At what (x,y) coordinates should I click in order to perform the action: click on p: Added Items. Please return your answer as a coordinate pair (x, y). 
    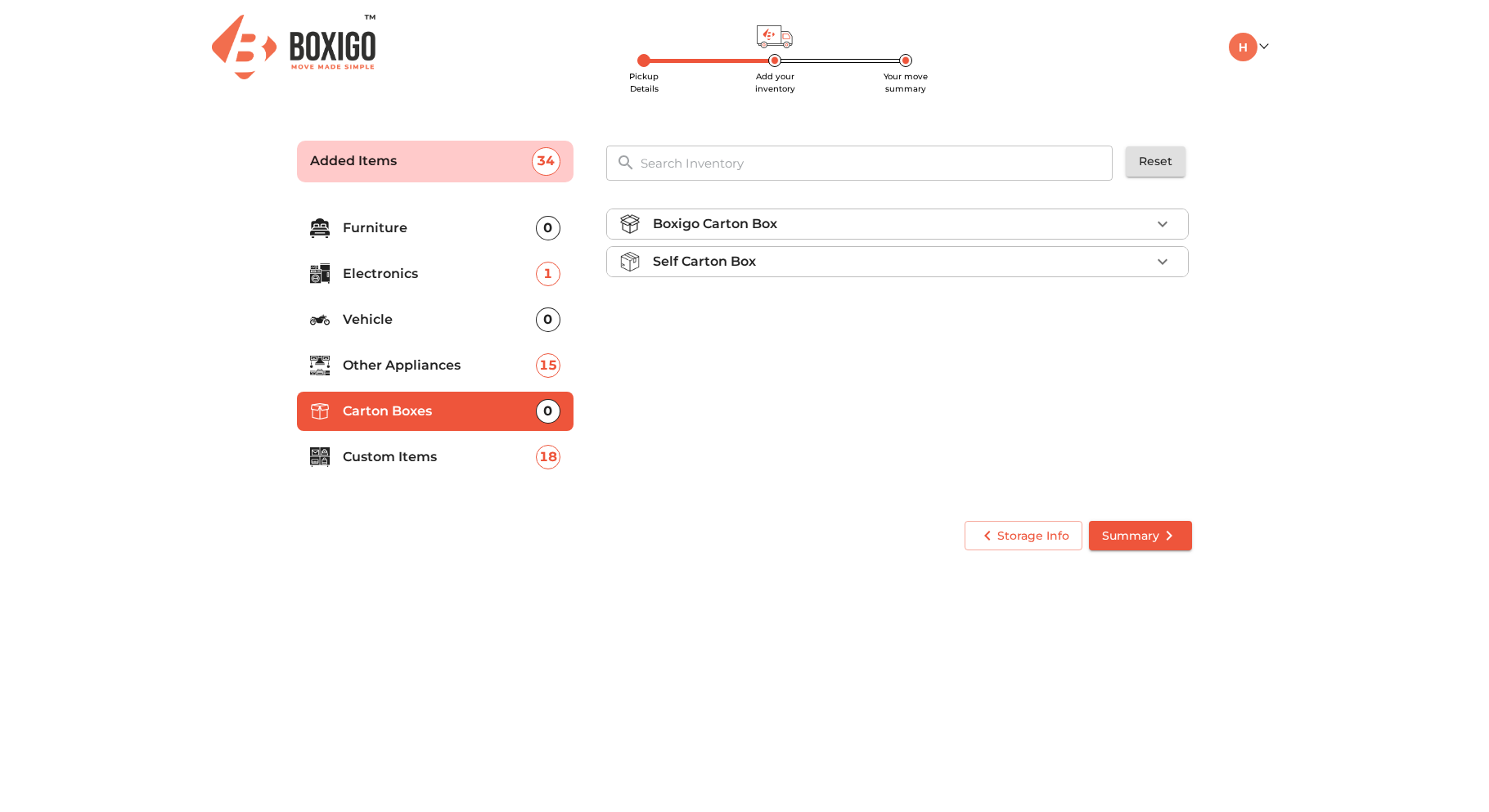
    Looking at the image, I should click on (420, 161).